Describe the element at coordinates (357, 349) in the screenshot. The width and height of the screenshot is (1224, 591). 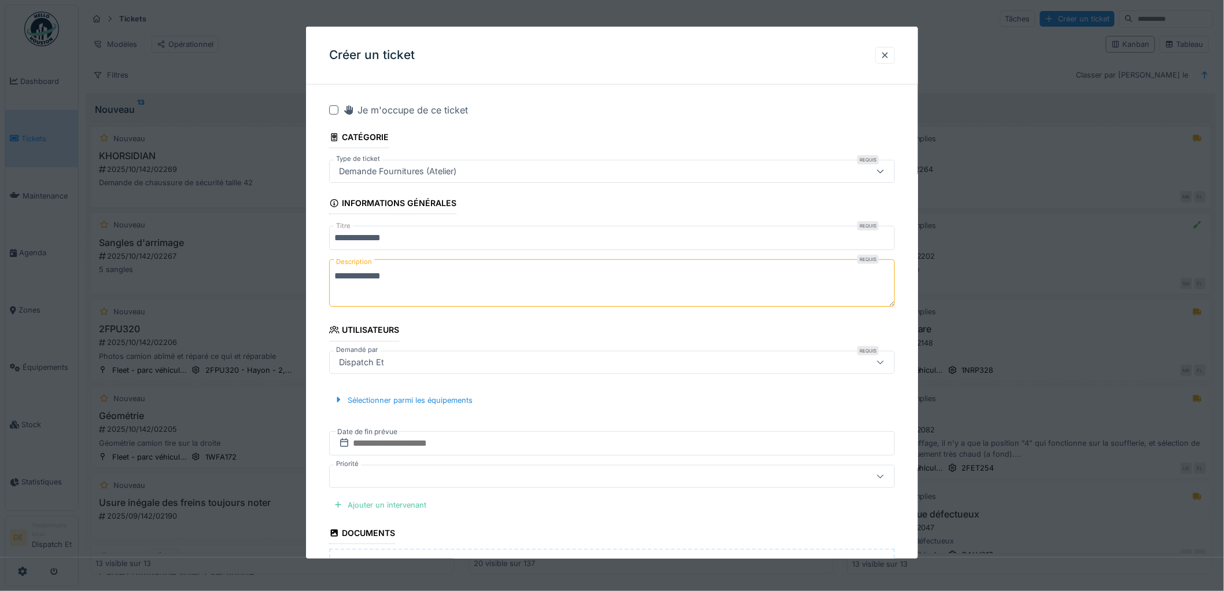
I see `label: Demandé par` at that location.